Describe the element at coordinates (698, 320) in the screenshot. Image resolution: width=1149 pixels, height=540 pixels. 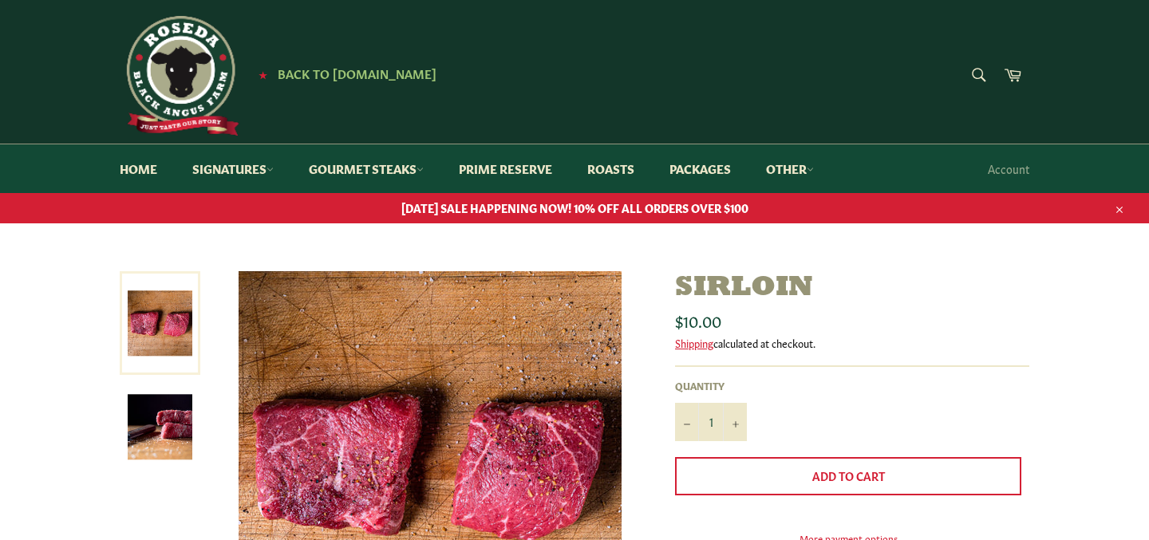
I see `span: $10.00` at that location.